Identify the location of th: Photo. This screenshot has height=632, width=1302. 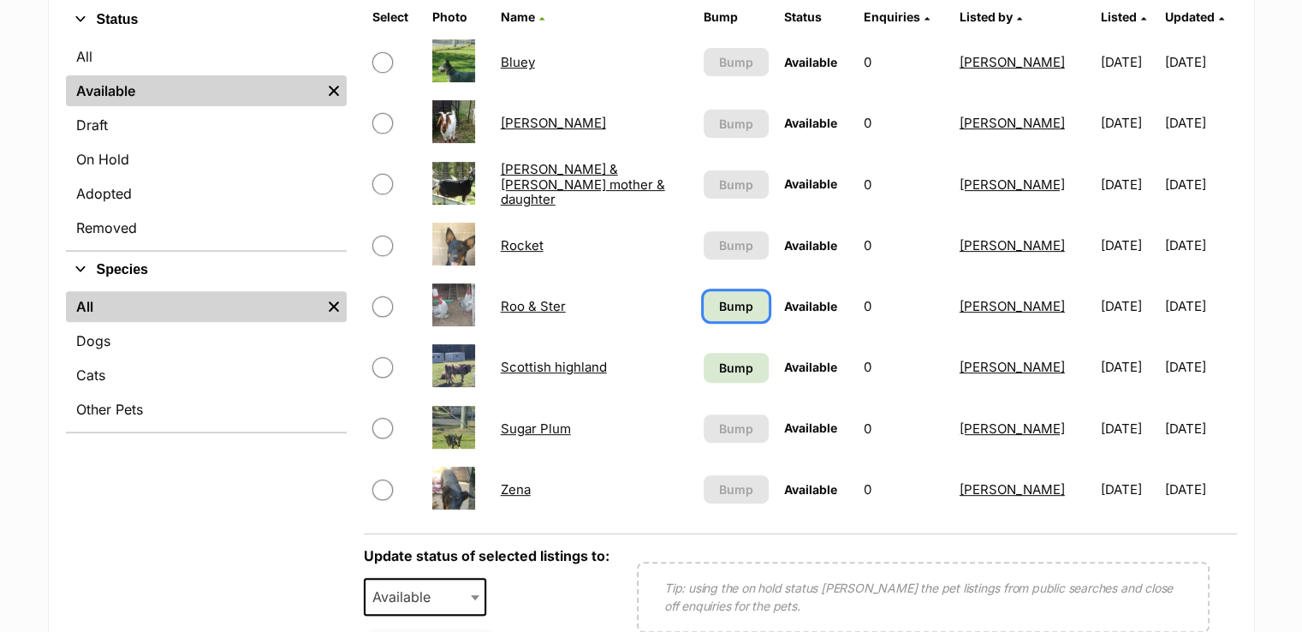
(459, 17).